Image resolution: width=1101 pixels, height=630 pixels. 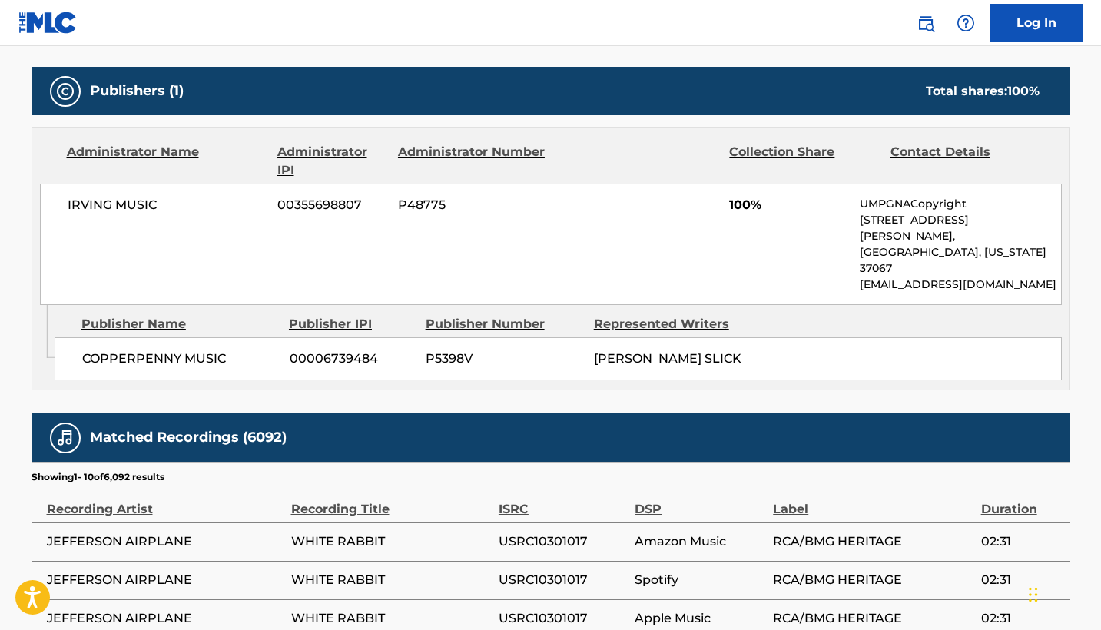 What do you see at coordinates (700, 501) in the screenshot?
I see `div: DSP` at bounding box center [700, 501].